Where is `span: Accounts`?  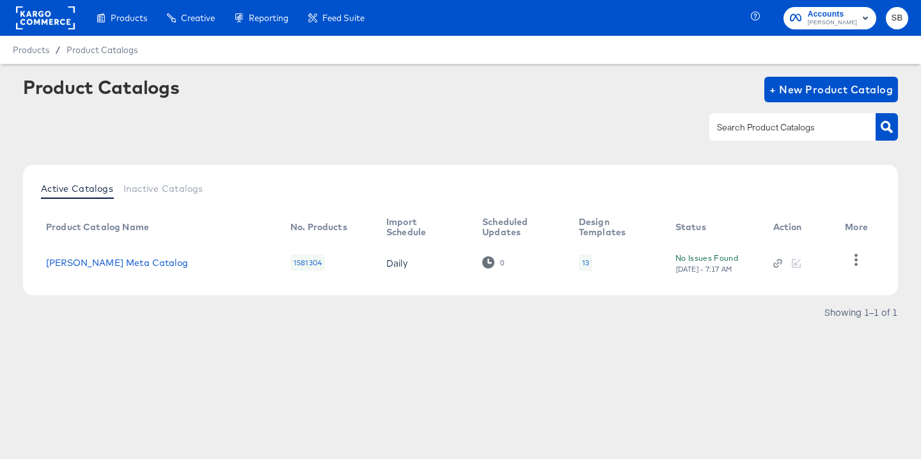 span: Accounts is located at coordinates (832, 14).